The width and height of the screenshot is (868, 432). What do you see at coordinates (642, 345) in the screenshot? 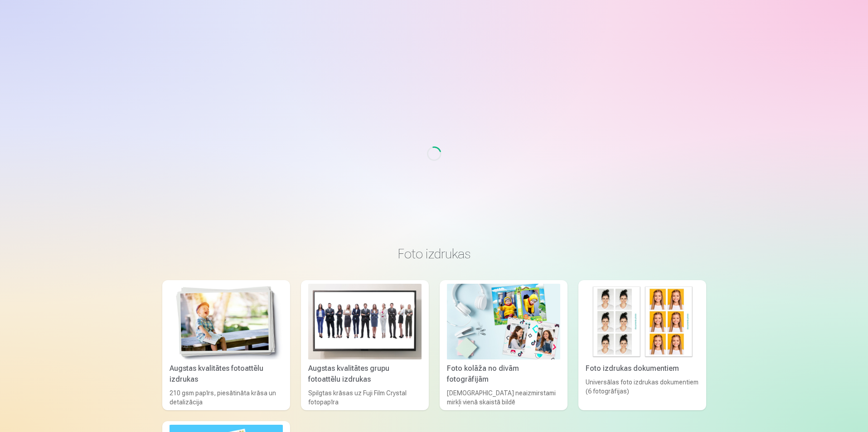
I see `a: Foto izdrukas dokumentiemFoto izdrukas dokumentiemUniversālas foto izdrukas dokumentiem (6 fotogr...` at bounding box center [642, 345].